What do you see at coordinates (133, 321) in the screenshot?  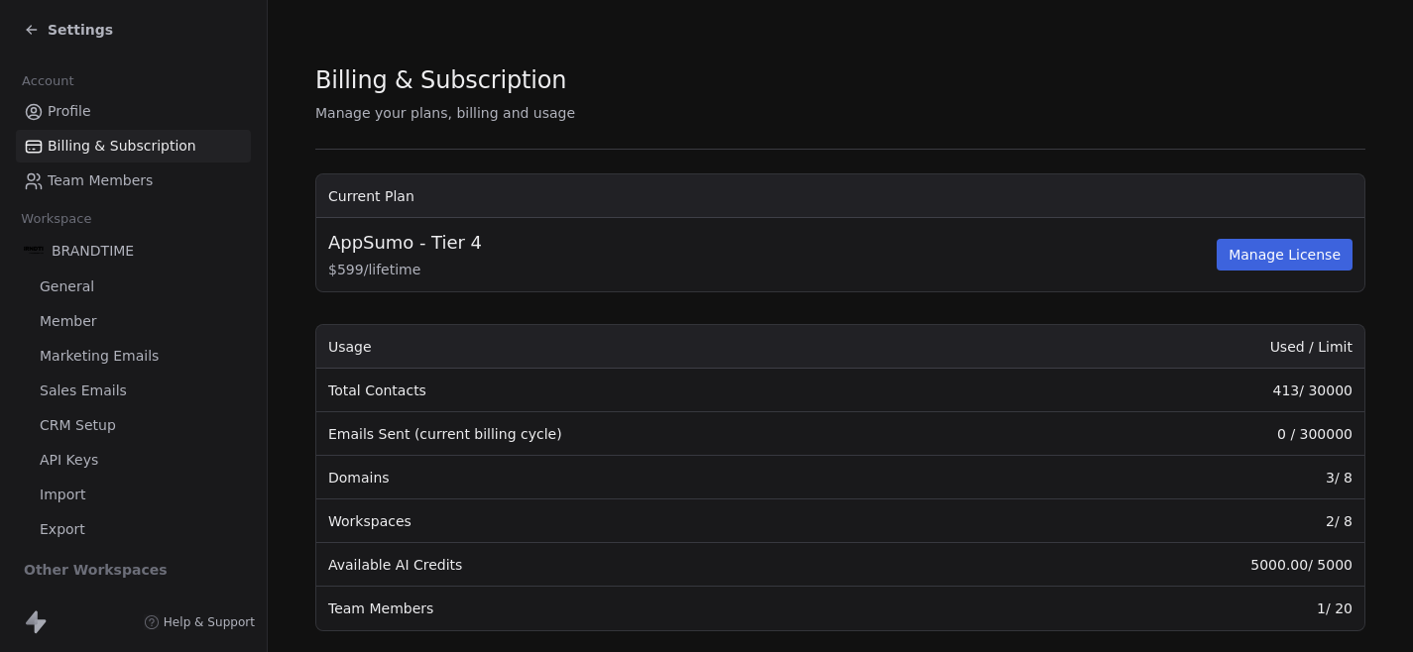 I see `a: Member` at bounding box center [133, 321].